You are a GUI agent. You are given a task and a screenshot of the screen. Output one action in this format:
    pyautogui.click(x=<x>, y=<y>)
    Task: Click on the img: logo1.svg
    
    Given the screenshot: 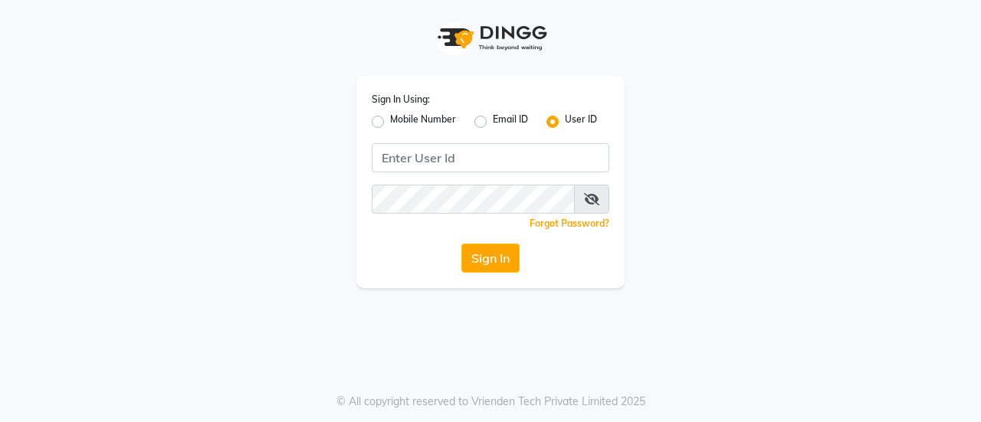 What is the action you would take?
    pyautogui.click(x=490, y=38)
    